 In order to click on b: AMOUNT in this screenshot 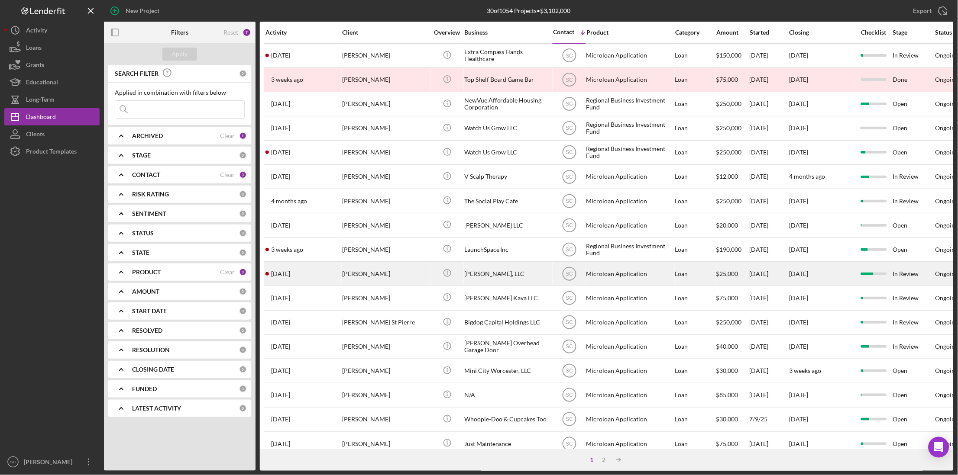, I will do `click(145, 292)`.